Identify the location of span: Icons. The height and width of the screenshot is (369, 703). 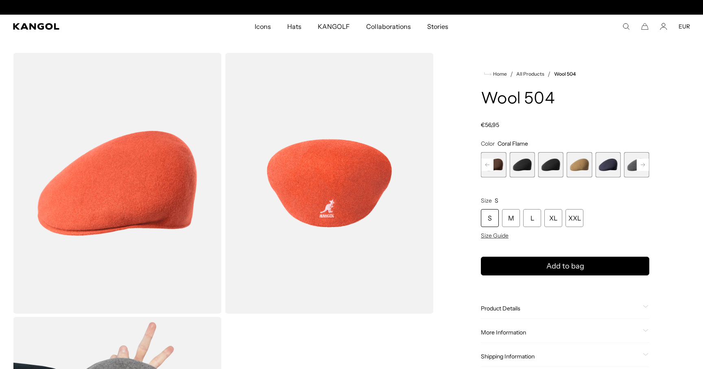
(263, 26).